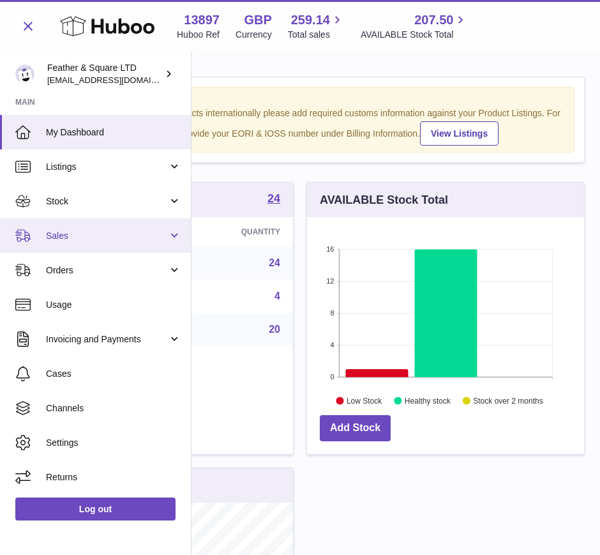  Describe the element at coordinates (384, 200) in the screenshot. I see `h3: AVAILABLE Stock Total` at that location.